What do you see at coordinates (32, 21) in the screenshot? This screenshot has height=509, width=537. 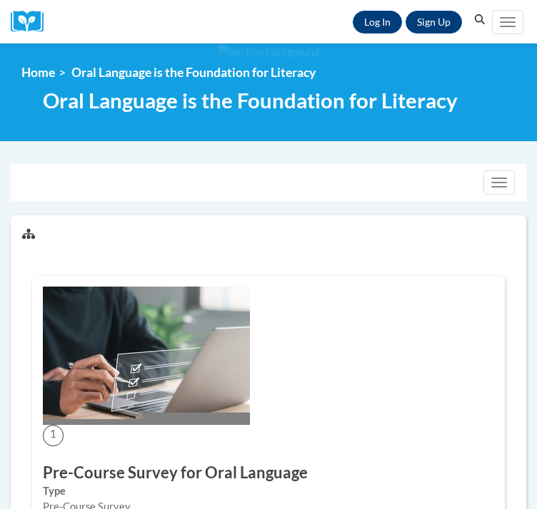 I see `img: Logo brand` at bounding box center [32, 21].